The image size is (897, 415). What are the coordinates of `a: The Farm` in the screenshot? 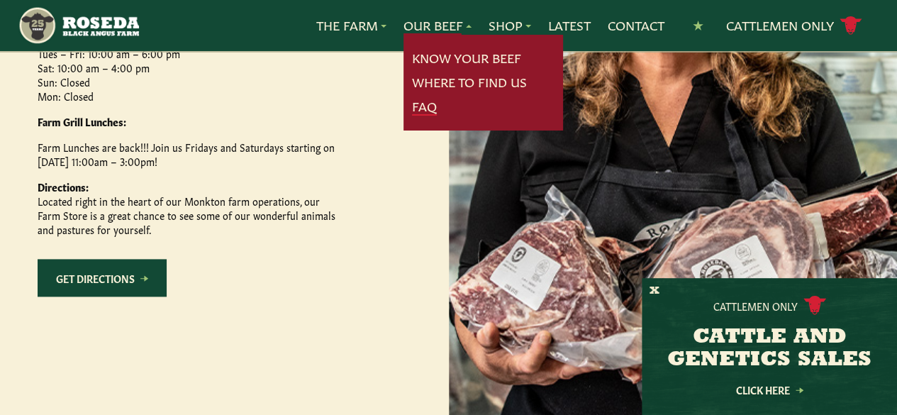 It's located at (351, 26).